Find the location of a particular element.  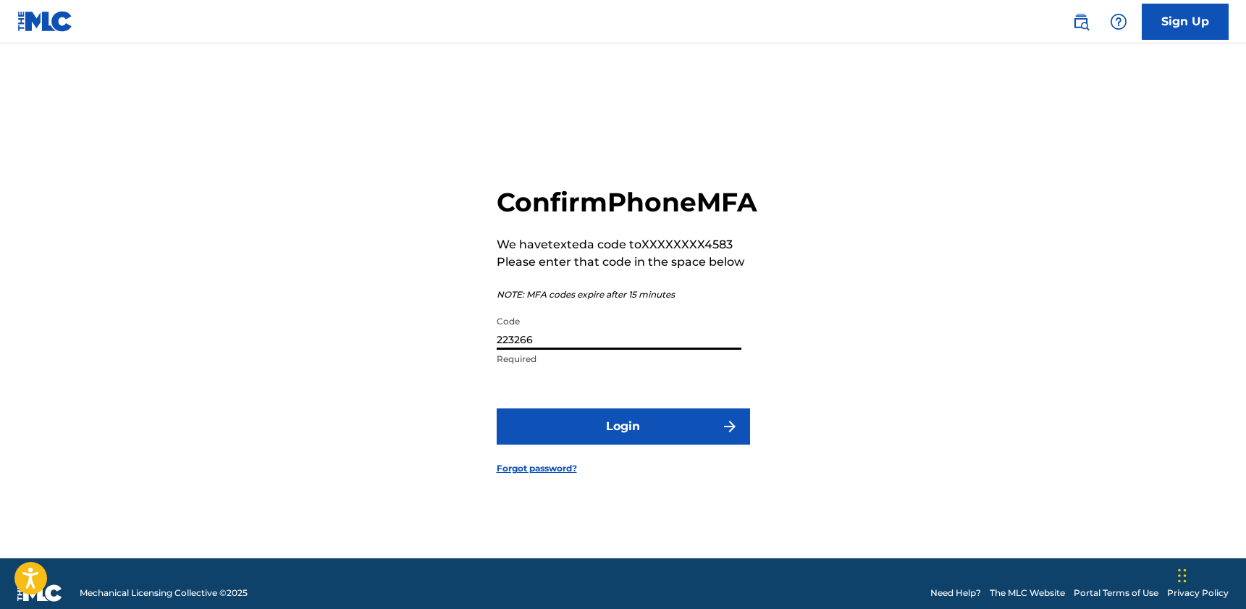

img: help is located at coordinates (1119, 22).